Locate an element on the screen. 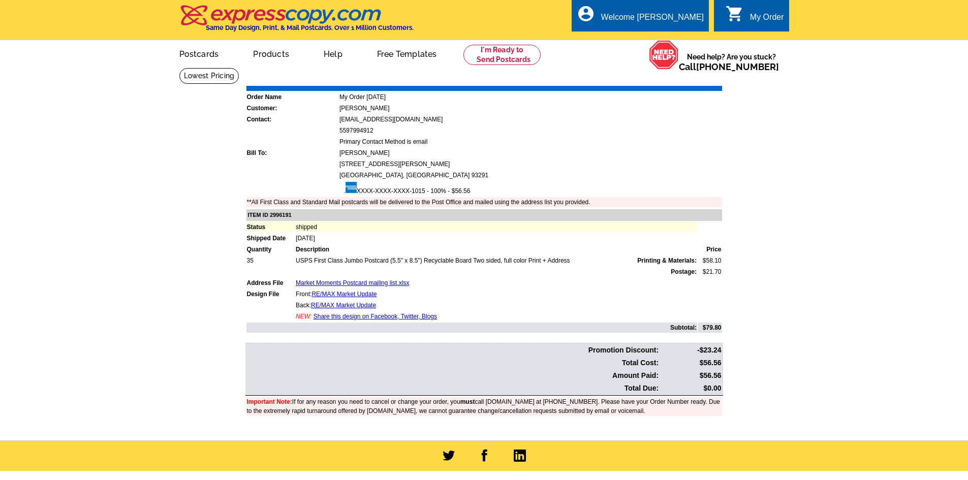 This screenshot has height=480, width=968. a: Help is located at coordinates (333, 53).